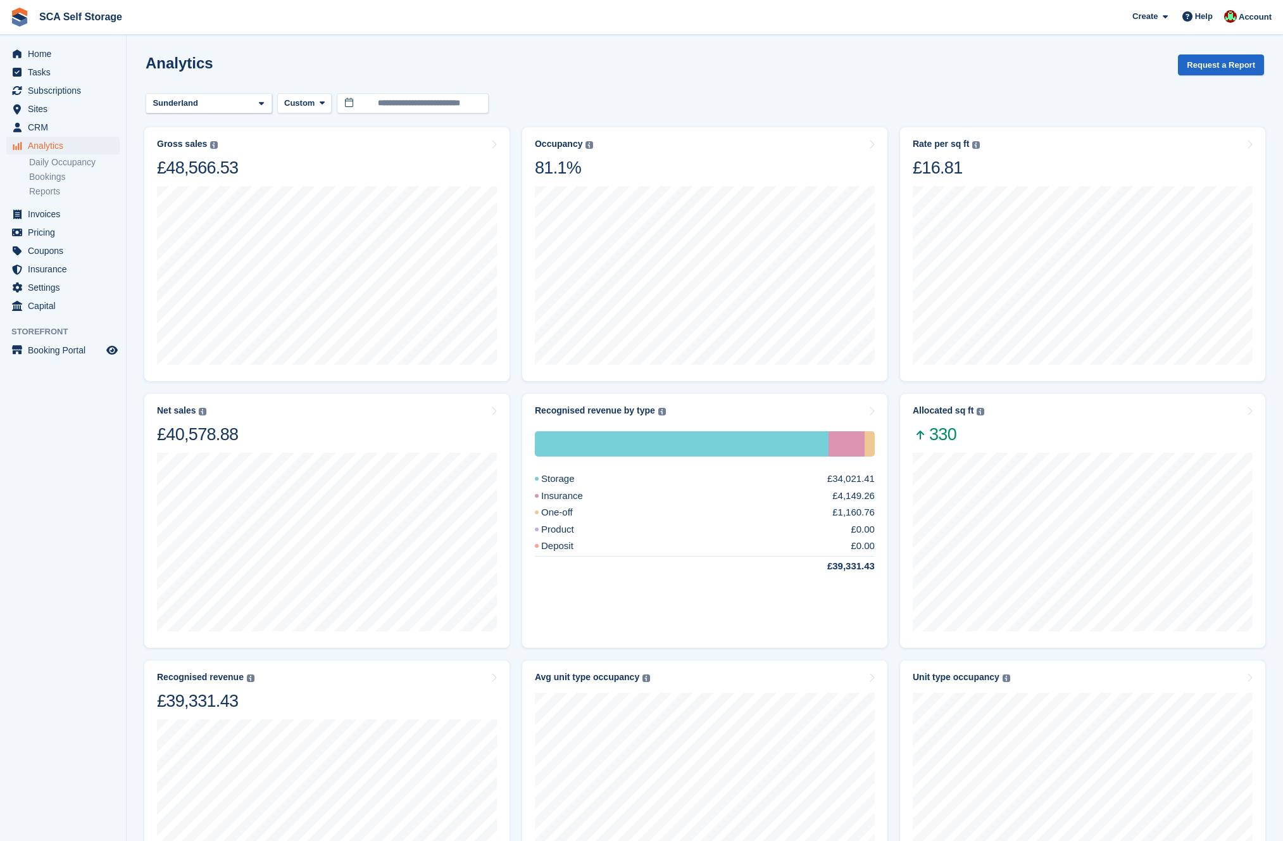 This screenshot has width=1283, height=841. Describe the element at coordinates (66, 72) in the screenshot. I see `span: Tasks` at that location.